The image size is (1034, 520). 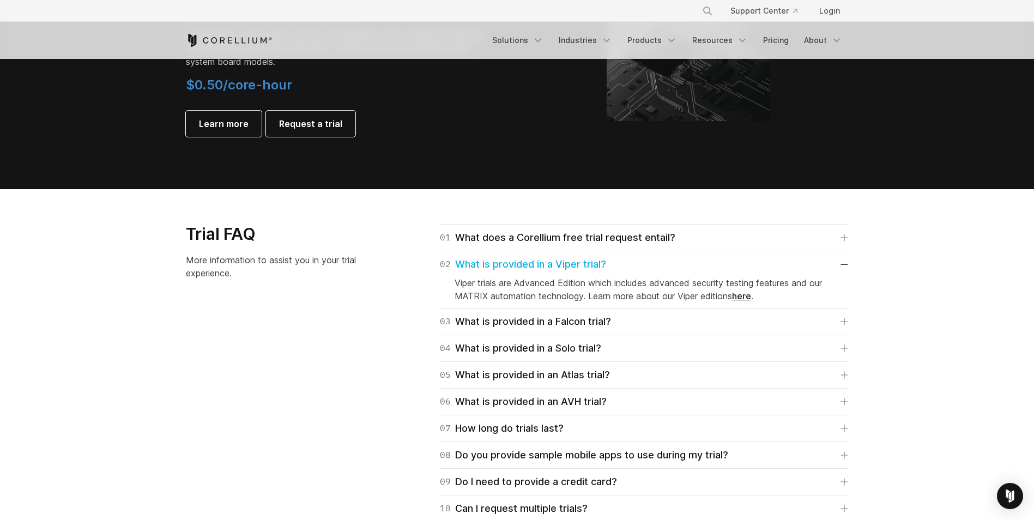 What do you see at coordinates (644, 375) in the screenshot?
I see `a: 05What is provided in an Atlas trial?` at bounding box center [644, 375].